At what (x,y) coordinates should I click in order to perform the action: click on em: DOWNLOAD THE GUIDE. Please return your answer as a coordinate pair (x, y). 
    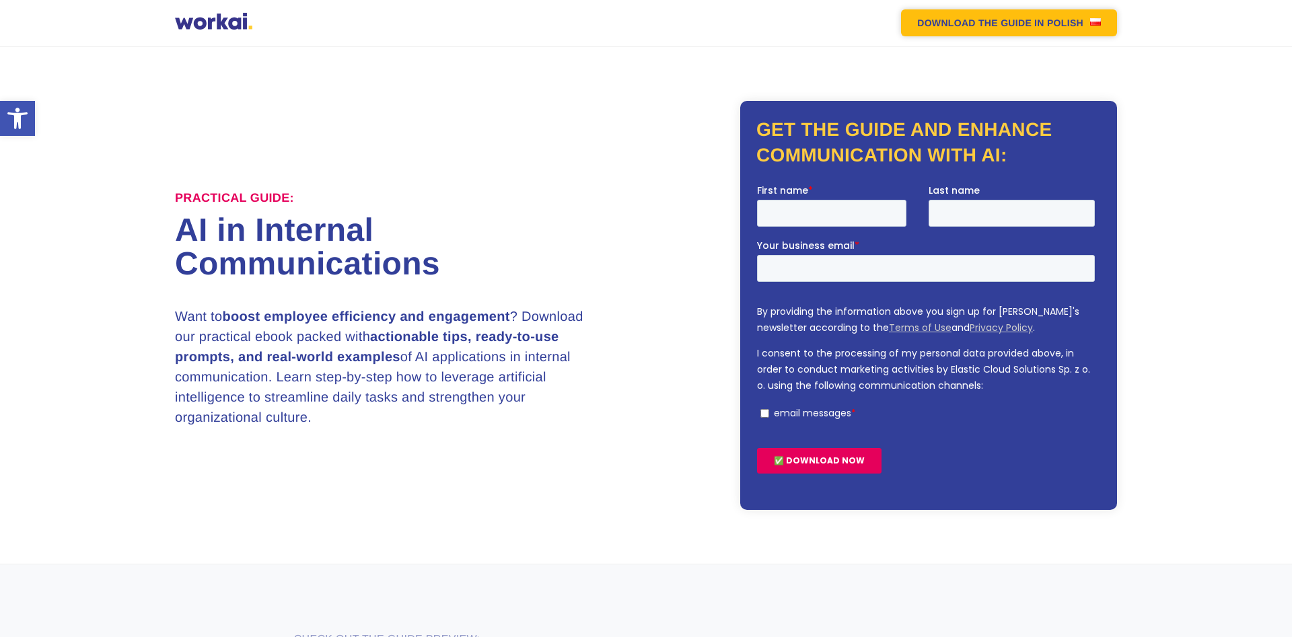
    Looking at the image, I should click on (974, 23).